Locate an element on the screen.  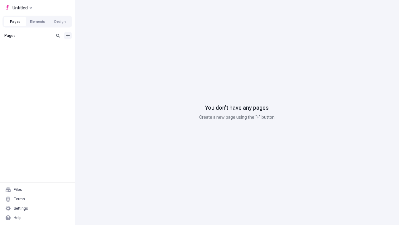
button: Add new is located at coordinates (68, 36).